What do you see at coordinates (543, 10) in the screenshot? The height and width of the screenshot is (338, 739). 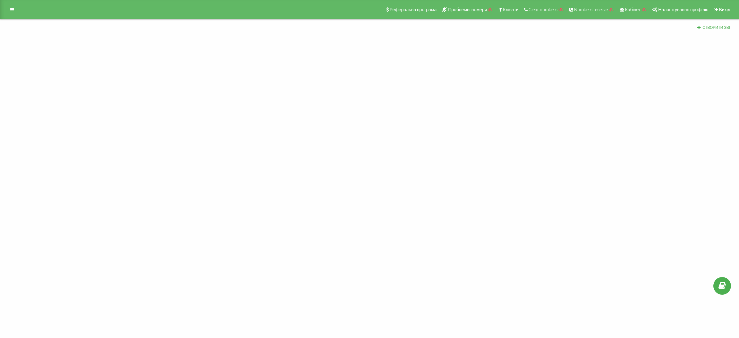 I see `span: Clear numbers` at bounding box center [543, 10].